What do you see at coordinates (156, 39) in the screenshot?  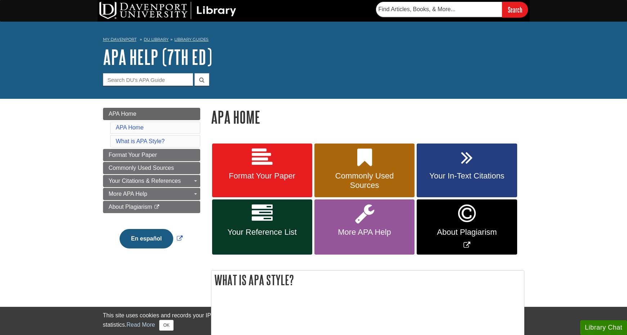 I see `a: DU Library` at bounding box center [156, 39].